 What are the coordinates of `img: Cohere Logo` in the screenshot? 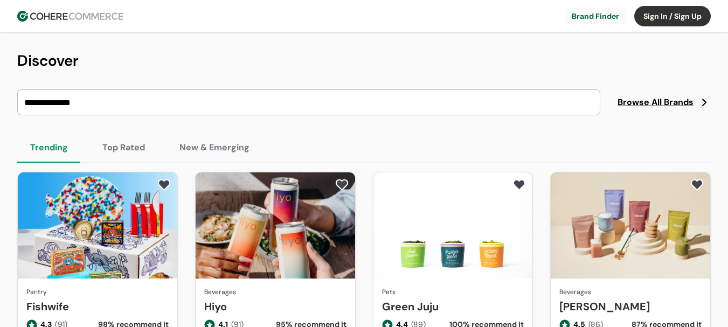 It's located at (70, 16).